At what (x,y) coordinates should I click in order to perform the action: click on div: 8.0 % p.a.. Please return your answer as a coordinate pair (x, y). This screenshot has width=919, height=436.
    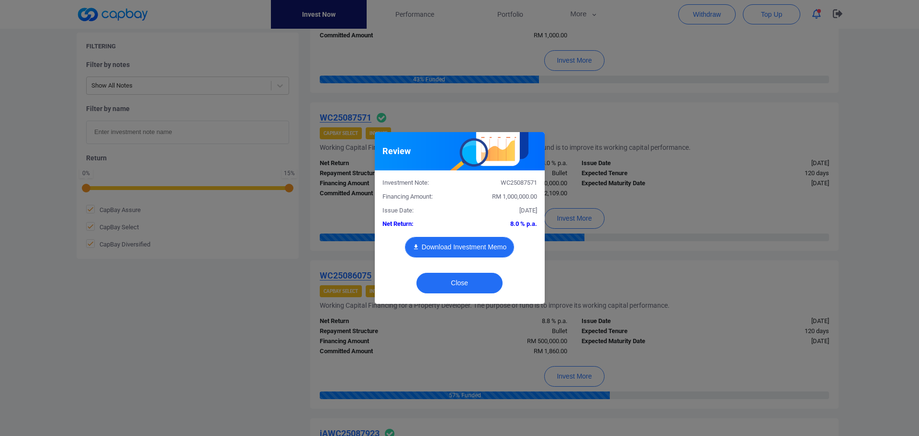
    Looking at the image, I should click on (501, 224).